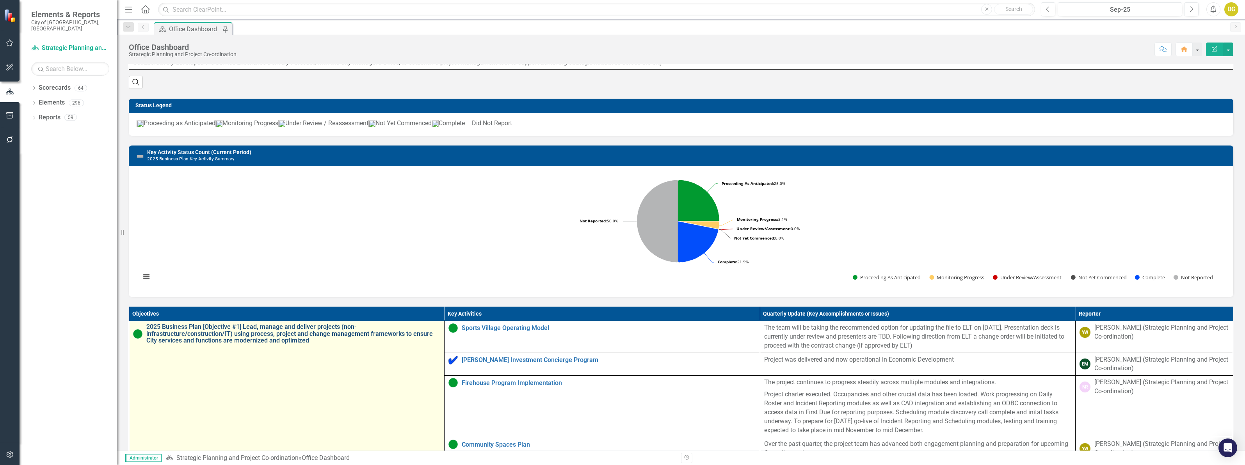 The width and height of the screenshot is (1245, 465). I want to click on img: ProceedingGreen.png, so click(140, 124).